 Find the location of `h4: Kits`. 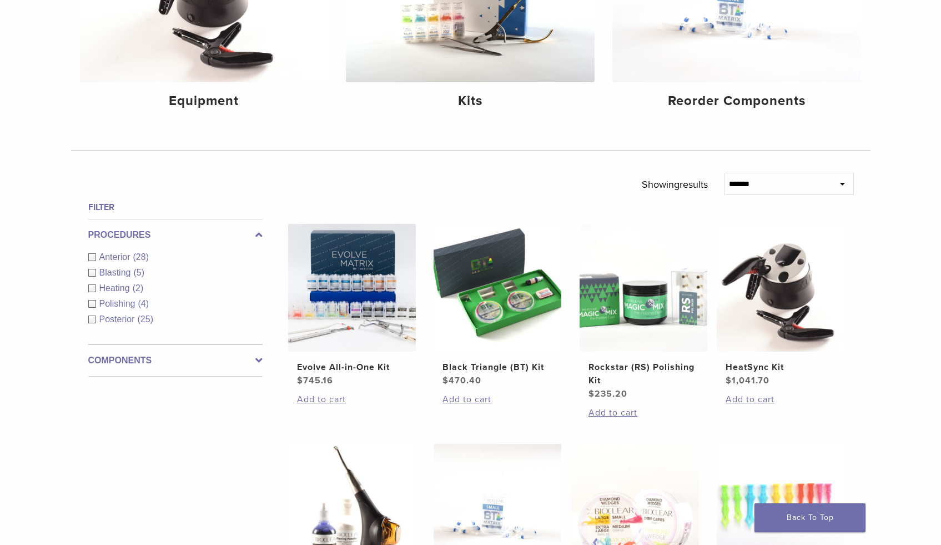

h4: Kits is located at coordinates (470, 101).